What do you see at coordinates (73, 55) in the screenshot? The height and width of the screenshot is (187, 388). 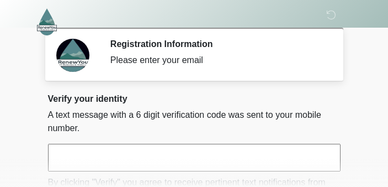 I see `img: Agent Avatar` at bounding box center [73, 55].